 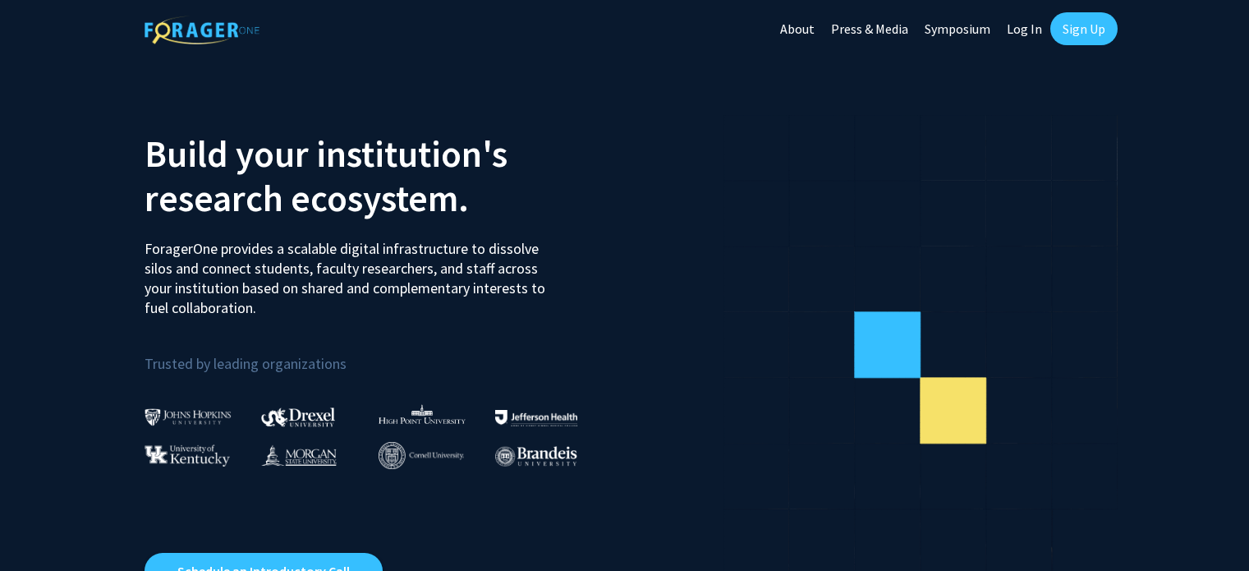 What do you see at coordinates (422, 414) in the screenshot?
I see `img: High Point University` at bounding box center [422, 414].